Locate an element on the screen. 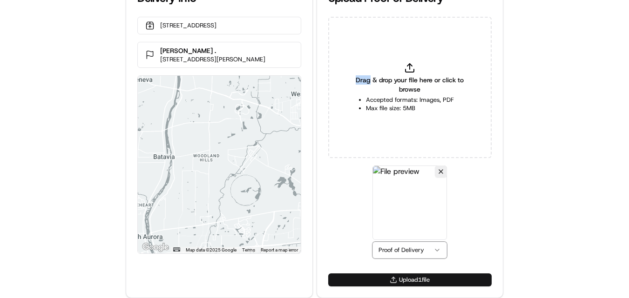  li: Max file size: 5MB is located at coordinates (409, 108).